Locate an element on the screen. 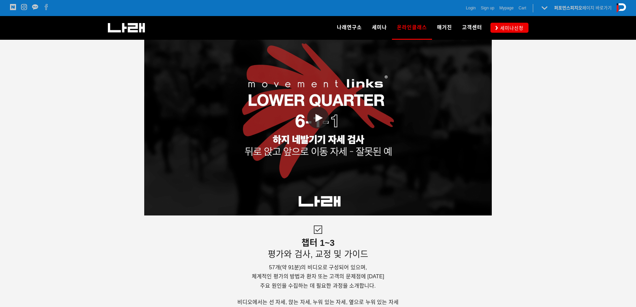 This screenshot has width=636, height=307. a: Sign up is located at coordinates (488, 8).